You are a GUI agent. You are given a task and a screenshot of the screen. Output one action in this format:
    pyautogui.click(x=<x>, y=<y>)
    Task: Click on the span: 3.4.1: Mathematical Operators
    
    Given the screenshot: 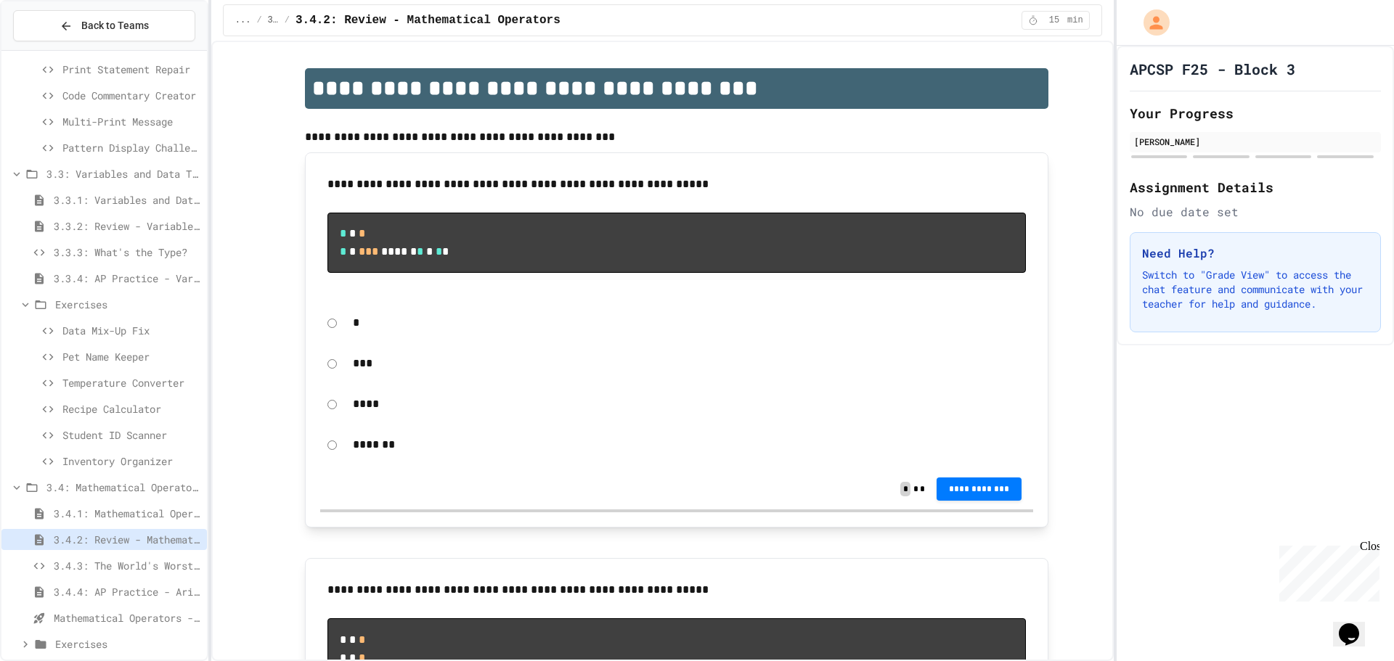 What is the action you would take?
    pyautogui.click(x=127, y=513)
    